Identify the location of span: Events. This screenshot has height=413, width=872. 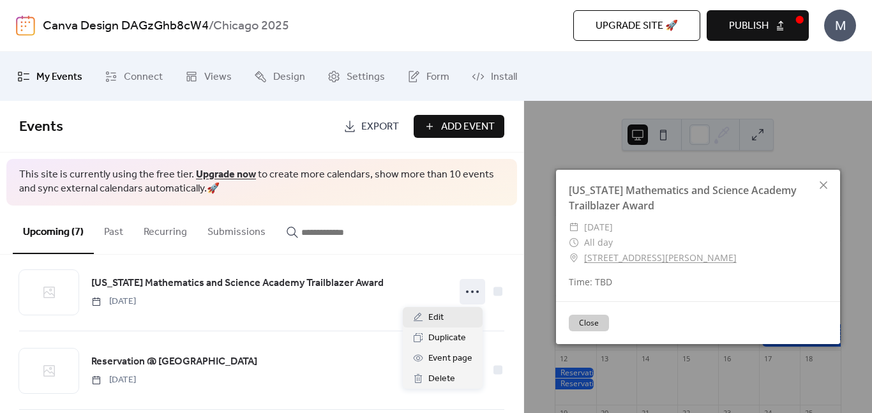
(41, 127).